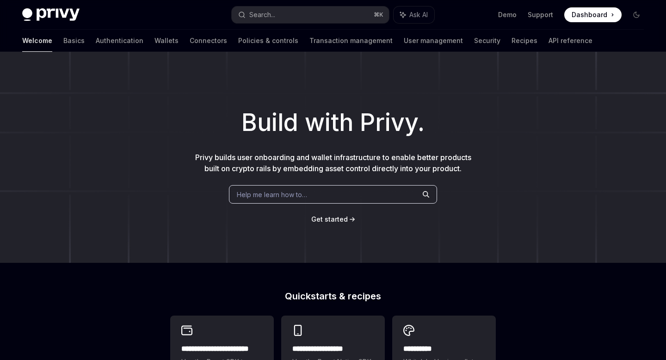 The height and width of the screenshot is (360, 666). I want to click on span: Privy builds user onboarding and wallet infrastructure to enable better products built on crypto ..., so click(333, 163).